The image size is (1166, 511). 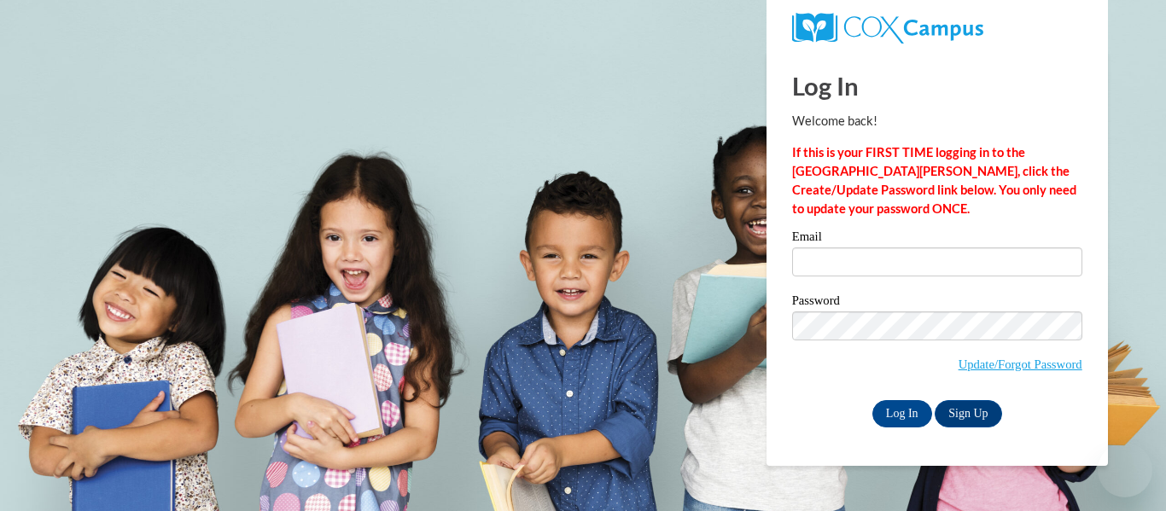 What do you see at coordinates (902, 414) in the screenshot?
I see `input: Log In` at bounding box center [902, 414].